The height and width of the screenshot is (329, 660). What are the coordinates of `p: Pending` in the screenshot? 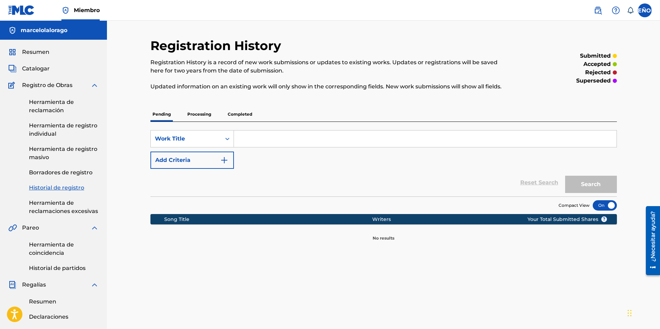 It's located at (162, 114).